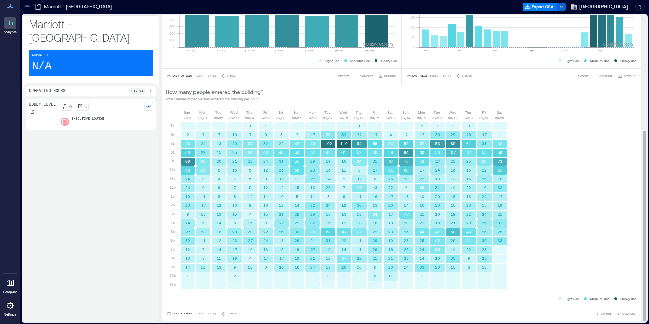 The height and width of the screenshot is (324, 649). What do you see at coordinates (250, 161) in the screenshot?
I see `text: 28` at bounding box center [250, 161].